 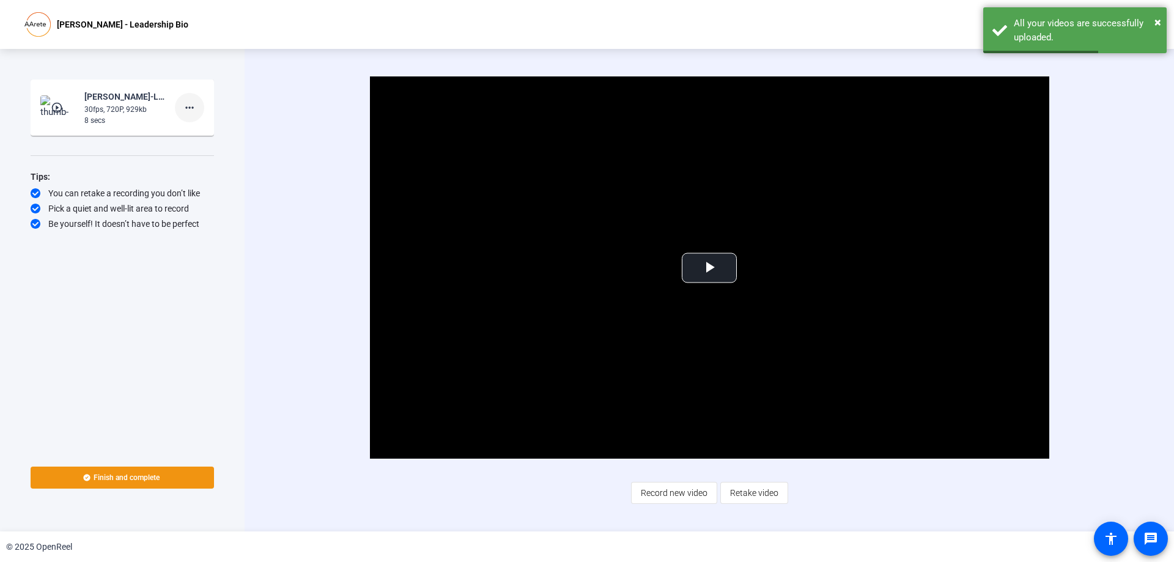 What do you see at coordinates (190, 108) in the screenshot?
I see `mat-icon: more_horiz` at bounding box center [190, 108].